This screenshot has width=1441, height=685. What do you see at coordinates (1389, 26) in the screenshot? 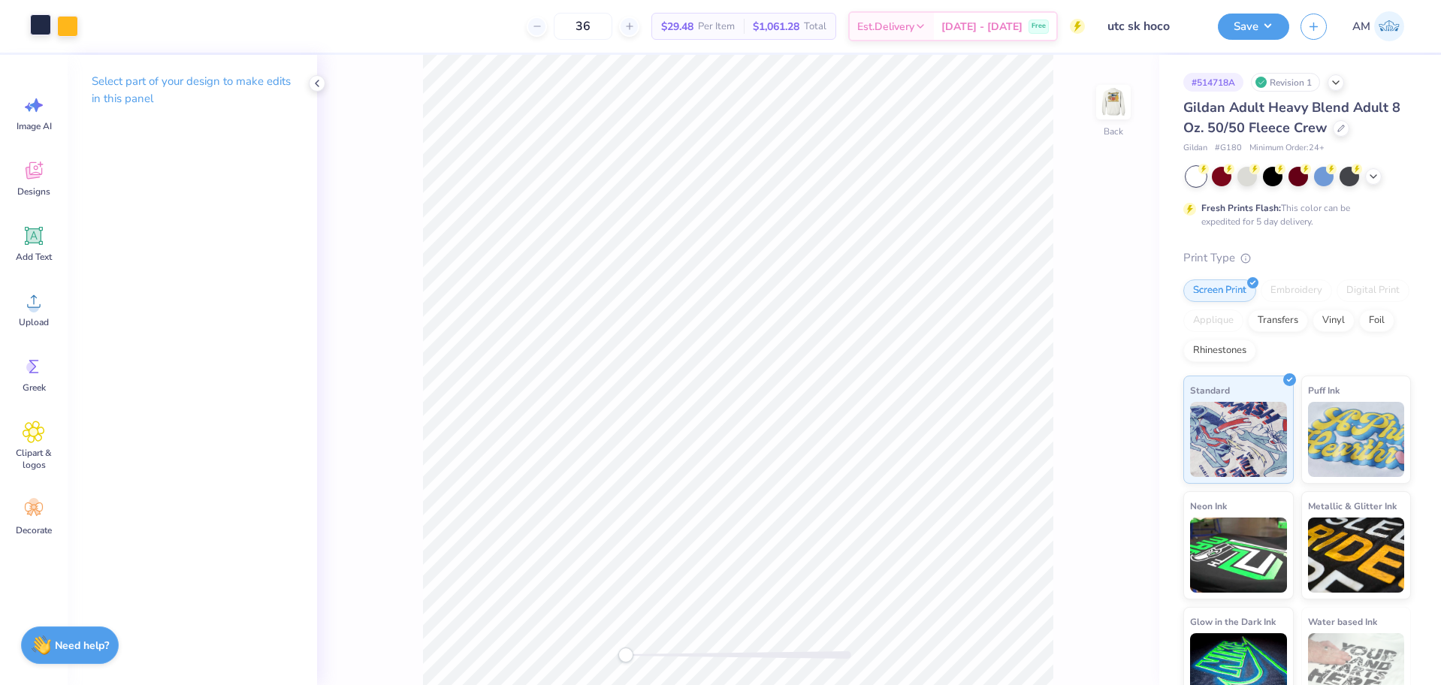
I see `img: Arvi Mikhail Parcero` at bounding box center [1389, 26].